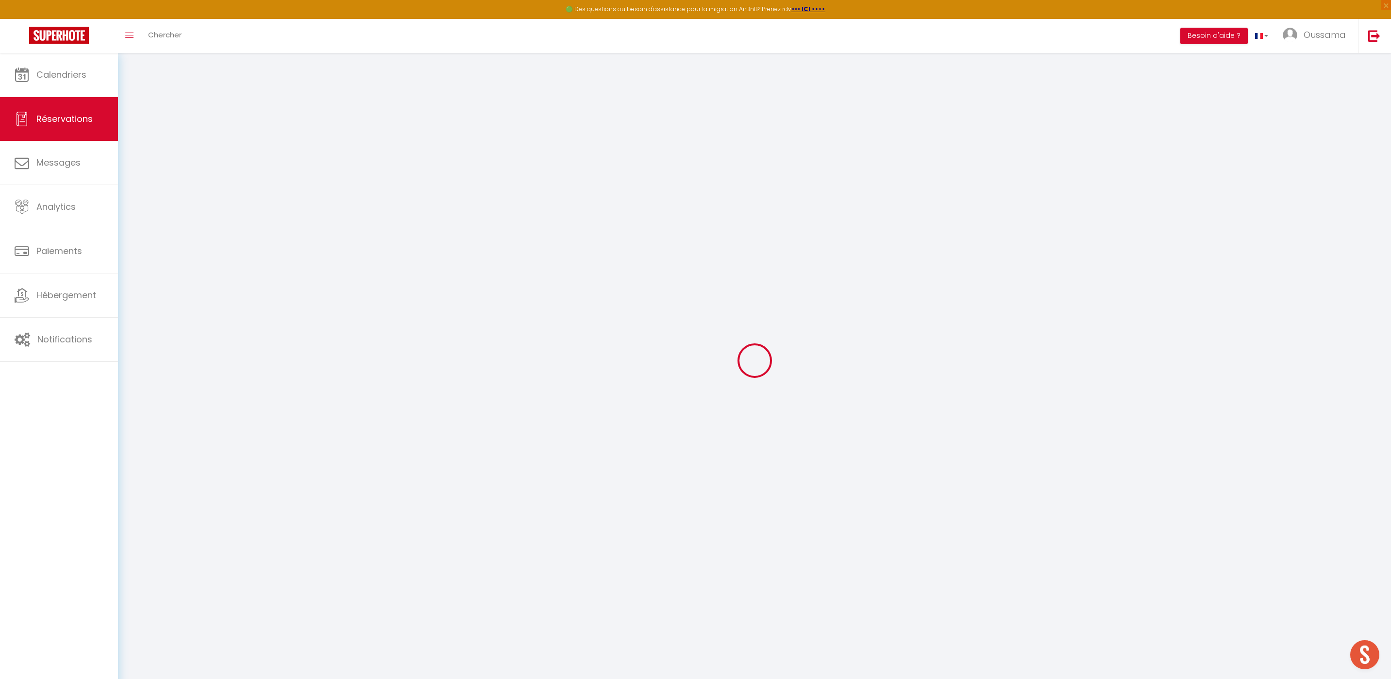 This screenshot has height=679, width=1391. What do you see at coordinates (1317, 36) in the screenshot?
I see `a: ... Oussama` at bounding box center [1317, 36].